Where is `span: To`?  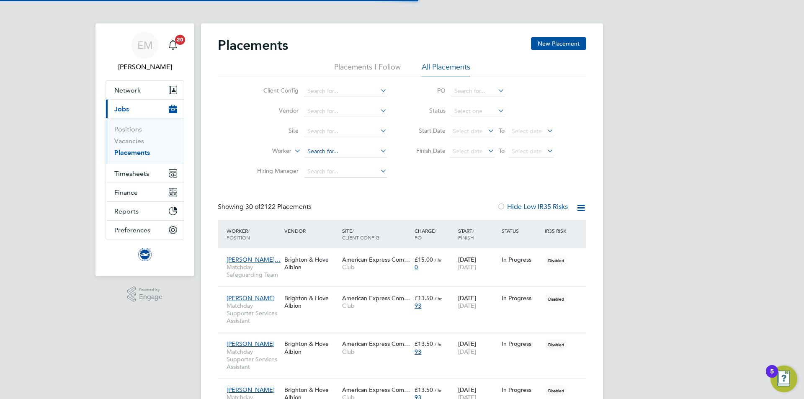 span: To is located at coordinates (502, 131).